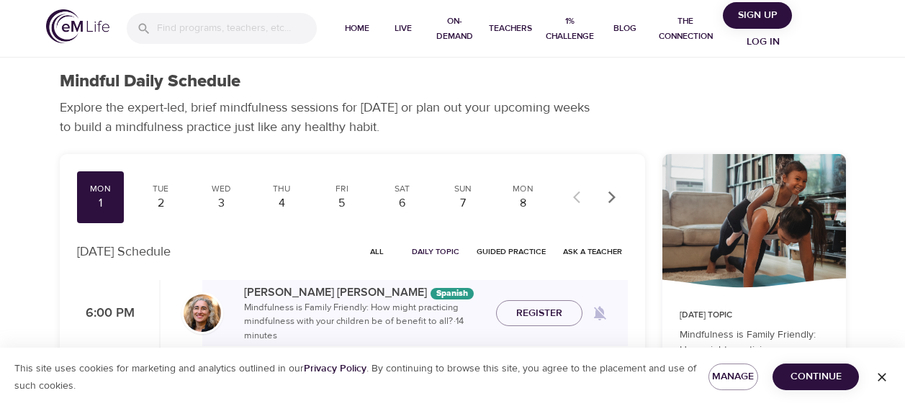 This screenshot has height=406, width=905. I want to click on span: Teachers, so click(510, 28).